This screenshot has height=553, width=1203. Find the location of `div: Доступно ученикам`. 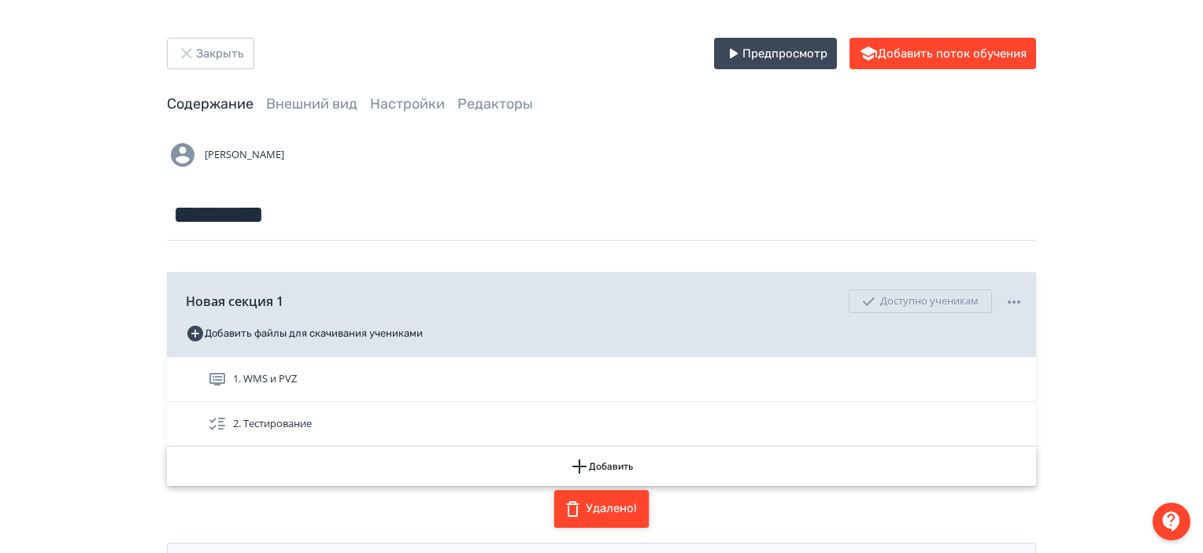

div: Доступно ученикам is located at coordinates (920, 302).